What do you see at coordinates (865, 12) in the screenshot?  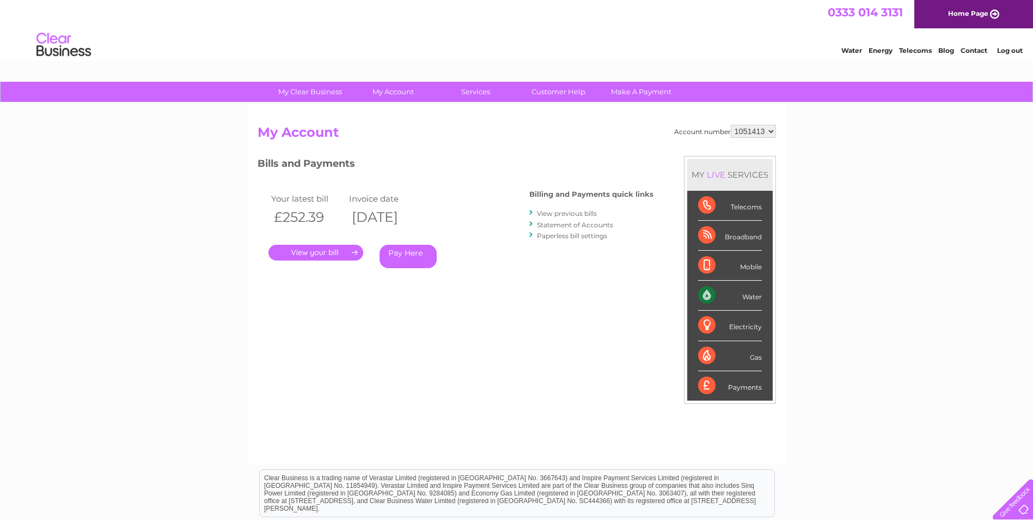 I see `span: 0333 014 3131` at bounding box center [865, 12].